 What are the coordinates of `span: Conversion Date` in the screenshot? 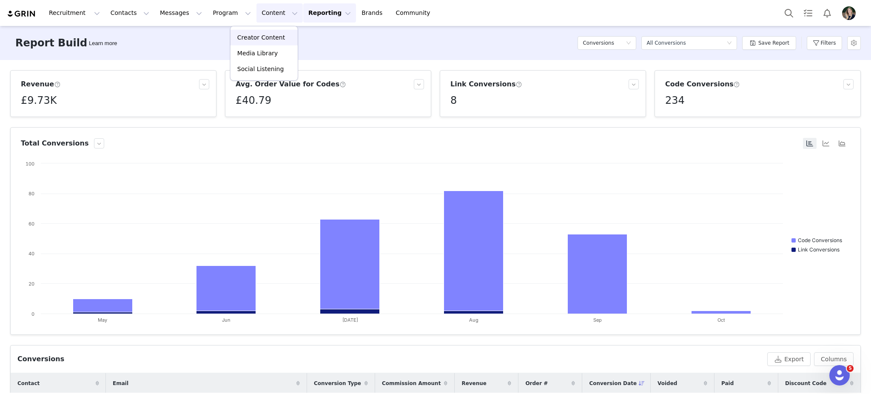 It's located at (613, 383).